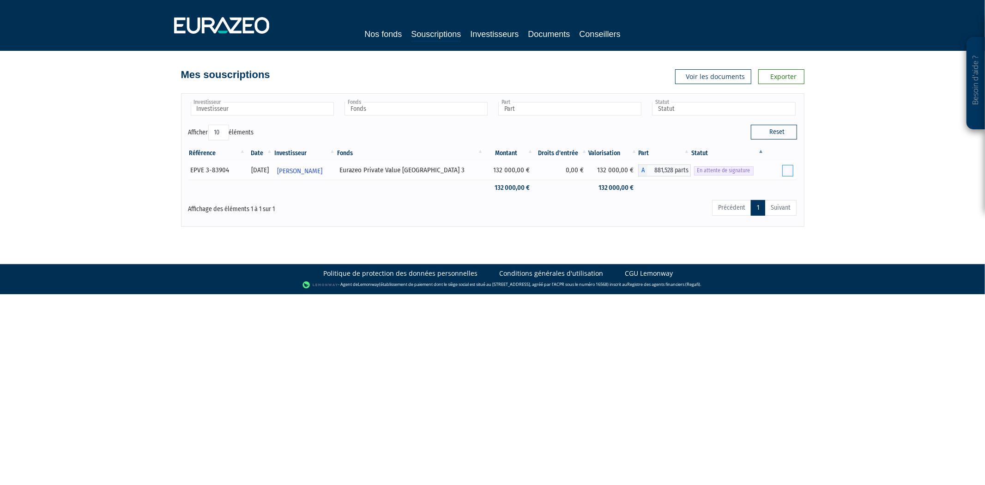 Image resolution: width=985 pixels, height=485 pixels. What do you see at coordinates (410, 153) in the screenshot?
I see `th: Fonds: activer pour trier la colonne par ordre croissant` at bounding box center [410, 153].